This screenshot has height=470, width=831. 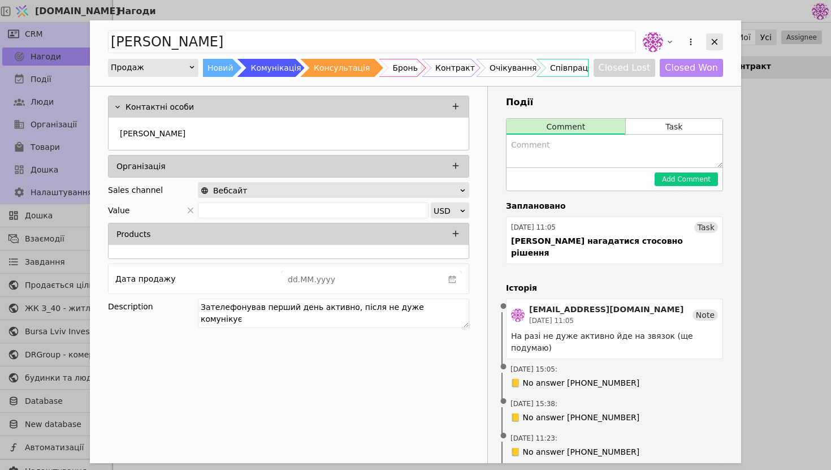 What do you see at coordinates (625, 68) in the screenshot?
I see `button: Closed Lost` at bounding box center [625, 68].